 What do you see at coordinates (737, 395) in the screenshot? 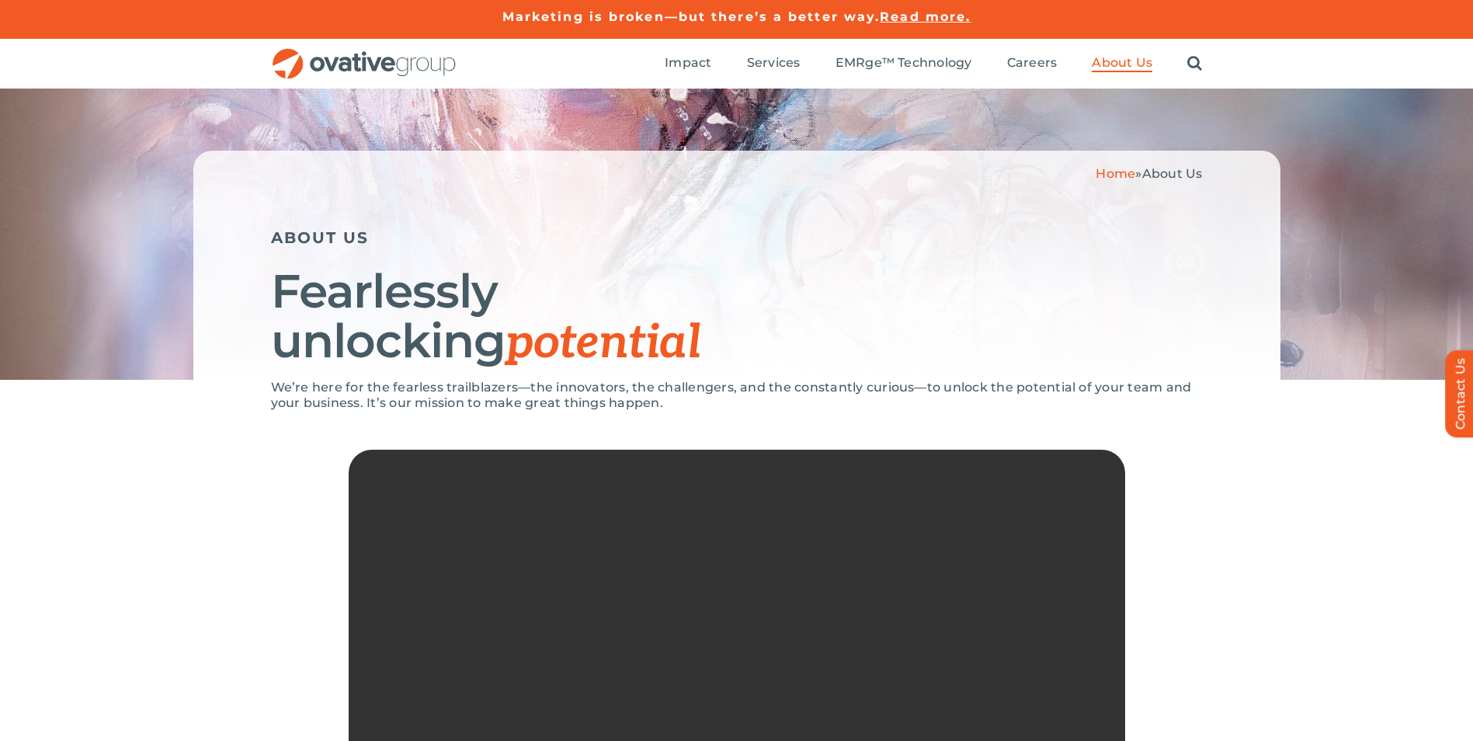
I see `p: We’re here for the fearless trailblazers—the innovators, the challengers, and the constantly curi...` at bounding box center [737, 395].